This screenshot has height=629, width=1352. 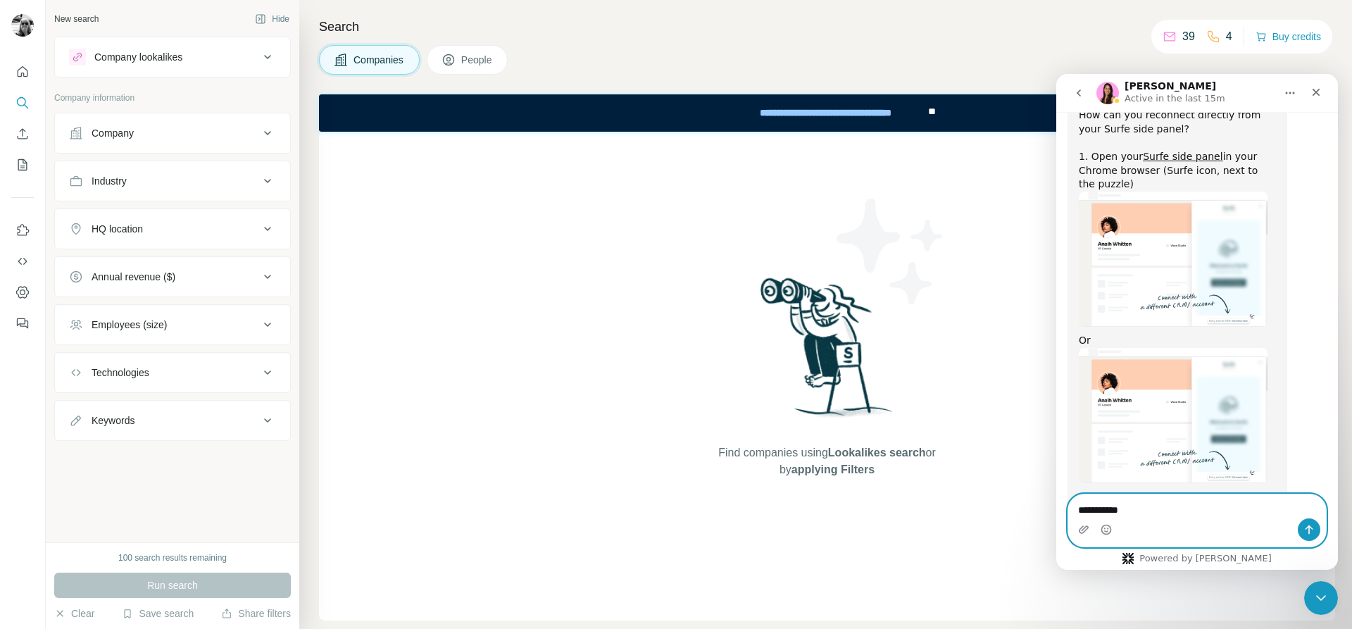 I want to click on button: Hide, so click(x=272, y=19).